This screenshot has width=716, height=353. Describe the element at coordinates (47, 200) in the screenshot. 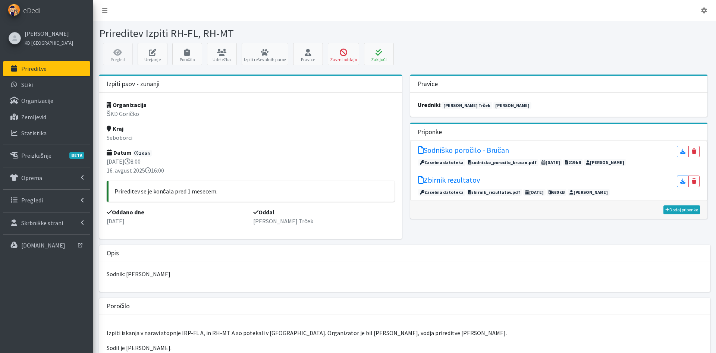

I see `a: Pregledi` at that location.